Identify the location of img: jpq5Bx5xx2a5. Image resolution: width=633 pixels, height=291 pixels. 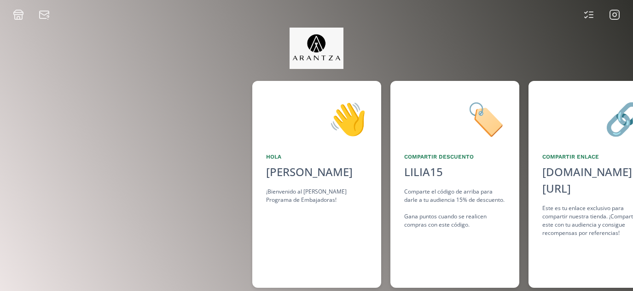
(316, 48).